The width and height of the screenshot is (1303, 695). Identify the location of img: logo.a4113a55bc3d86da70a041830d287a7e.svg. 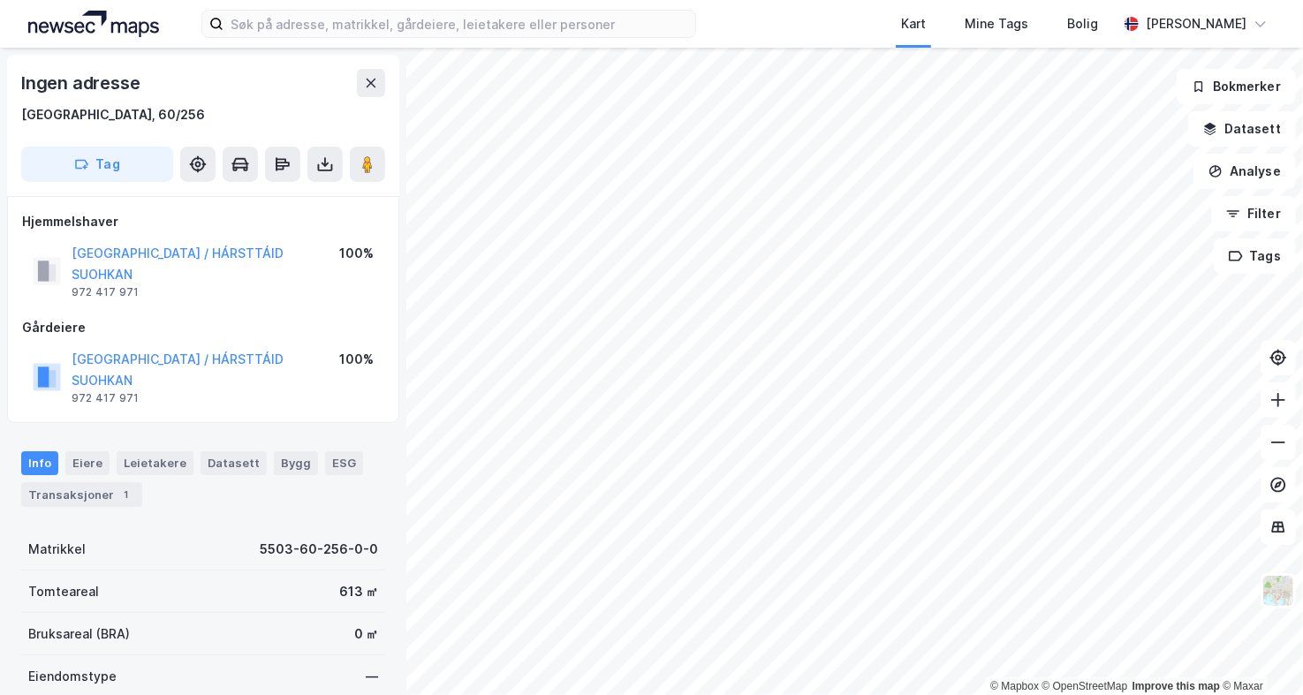
(94, 24).